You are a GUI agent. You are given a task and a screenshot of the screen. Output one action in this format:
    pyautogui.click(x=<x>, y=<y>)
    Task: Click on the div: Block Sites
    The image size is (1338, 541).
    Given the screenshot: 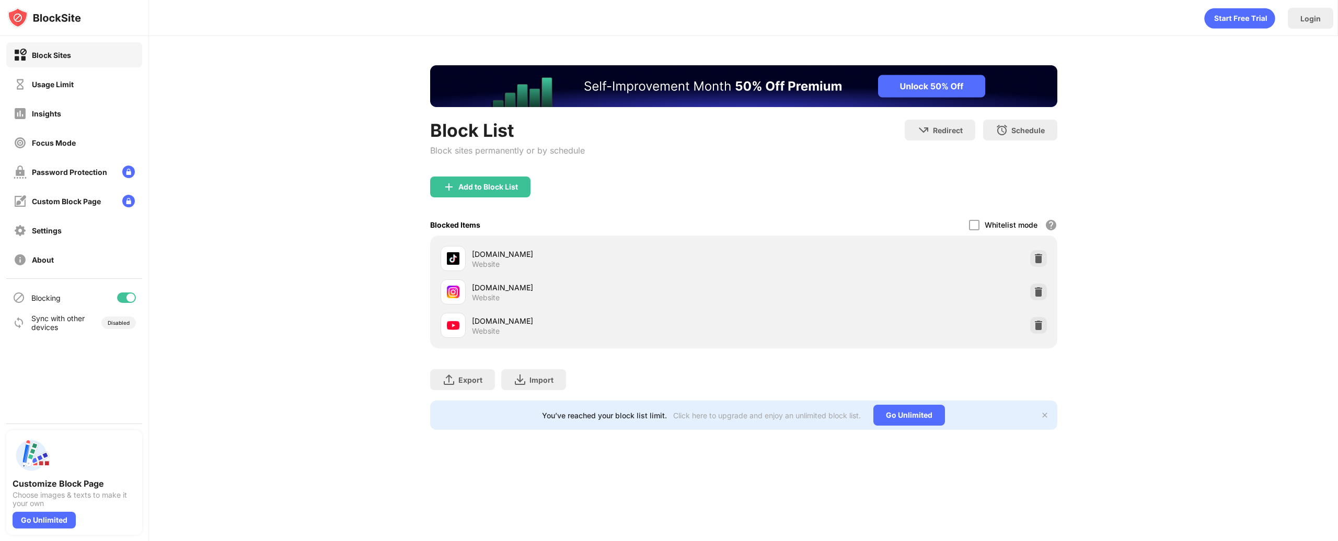 What is the action you would take?
    pyautogui.click(x=51, y=55)
    